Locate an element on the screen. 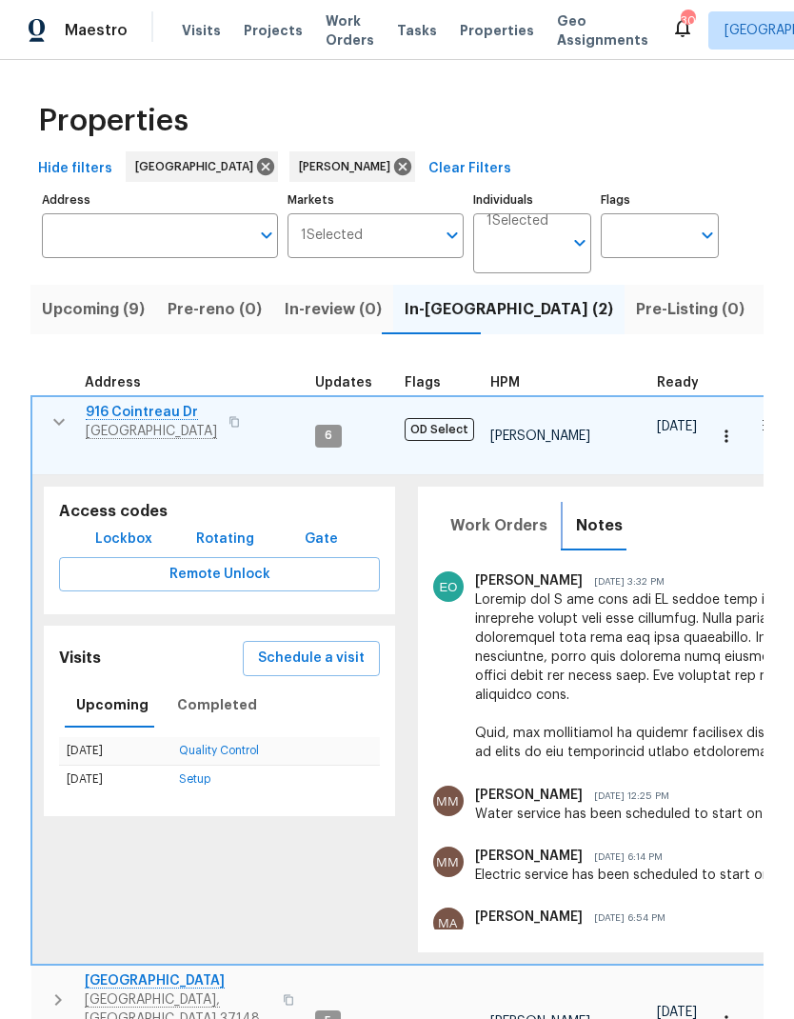 The width and height of the screenshot is (794, 1019). span: Completed is located at coordinates (217, 705).